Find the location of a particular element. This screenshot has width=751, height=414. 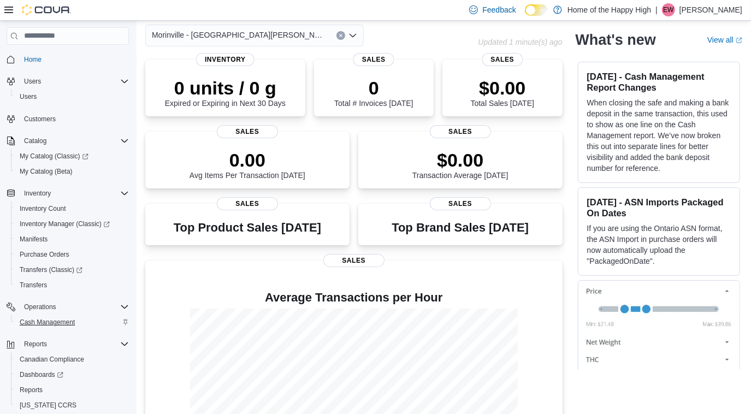

span: Feedback is located at coordinates (499, 10).